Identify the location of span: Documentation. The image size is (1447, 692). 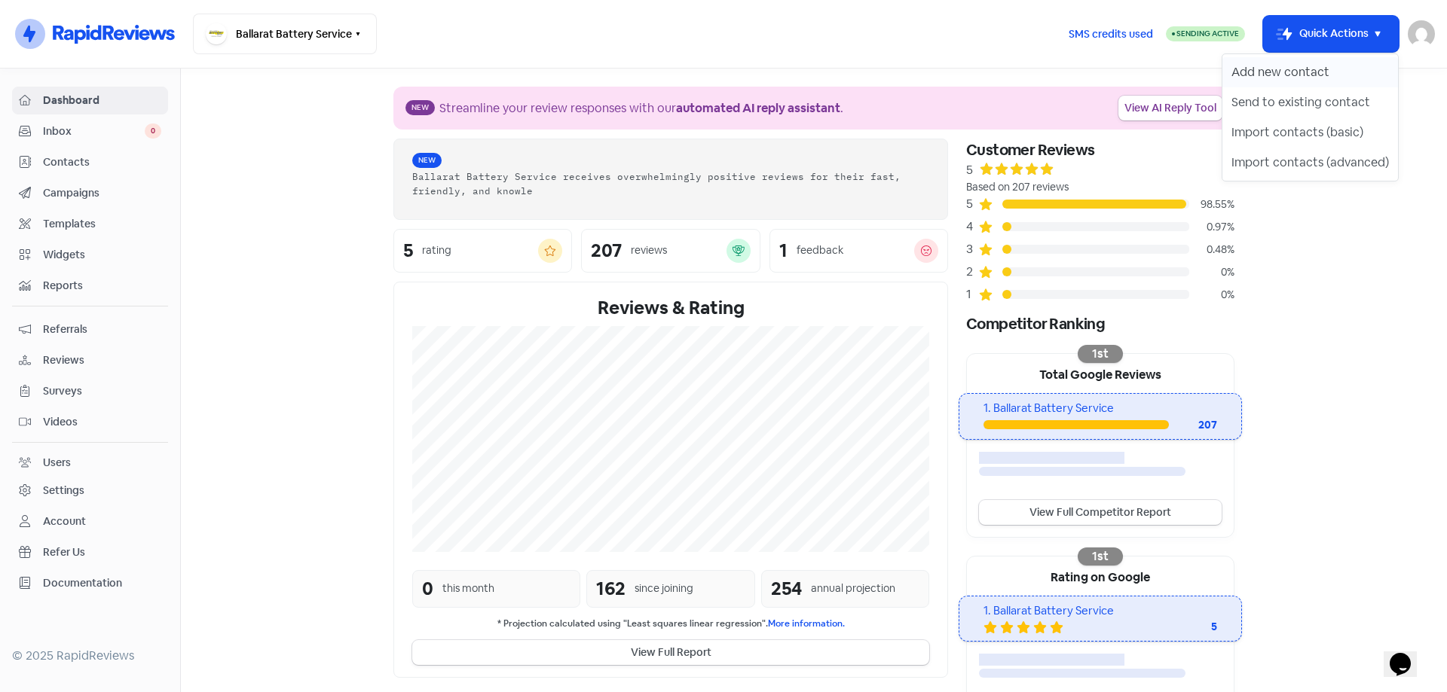
(102, 583).